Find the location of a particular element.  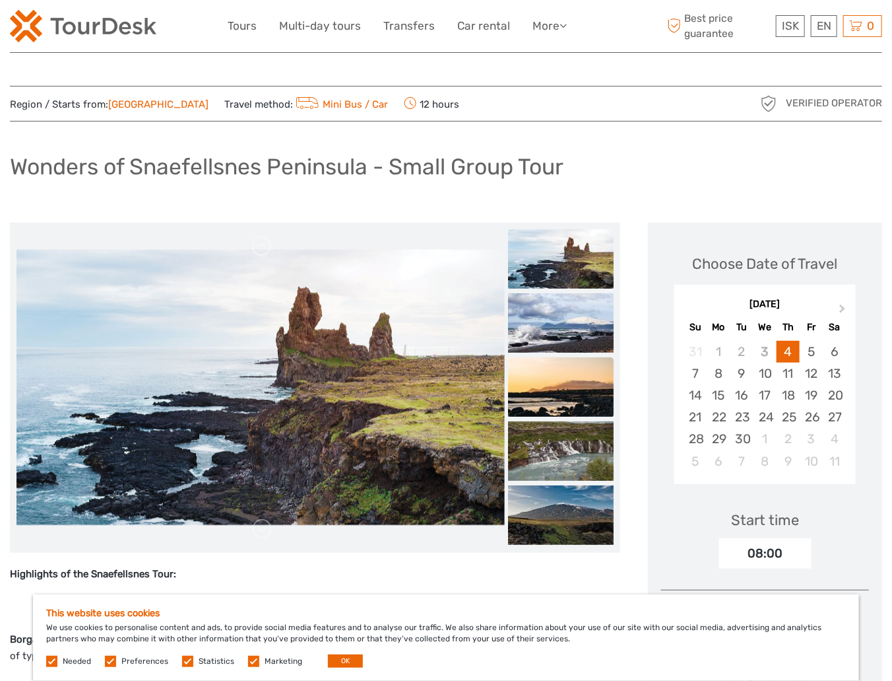

button: Open LiveChat chat widget is located at coordinates (160, 28).